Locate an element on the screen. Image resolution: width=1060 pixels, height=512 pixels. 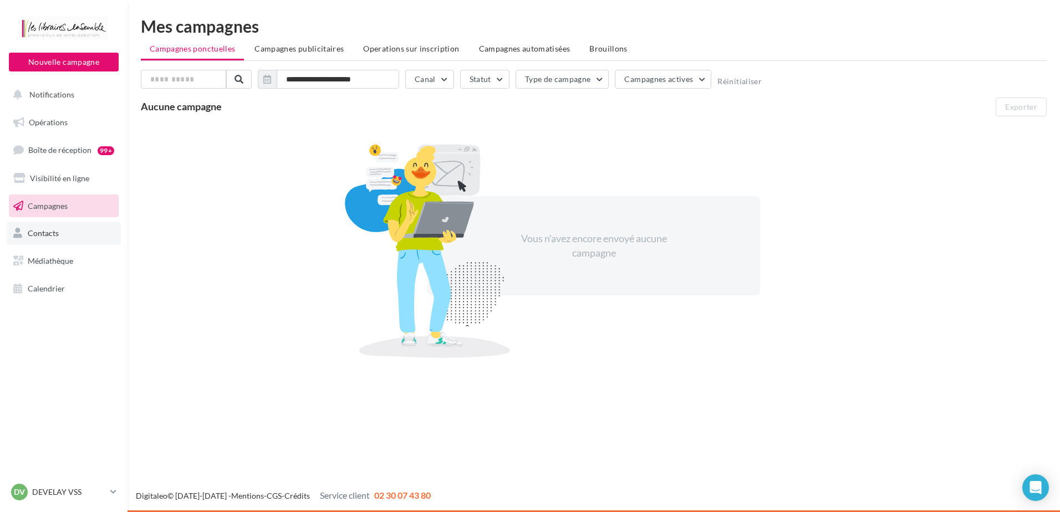
a: Visibilité en ligne is located at coordinates (64, 179).